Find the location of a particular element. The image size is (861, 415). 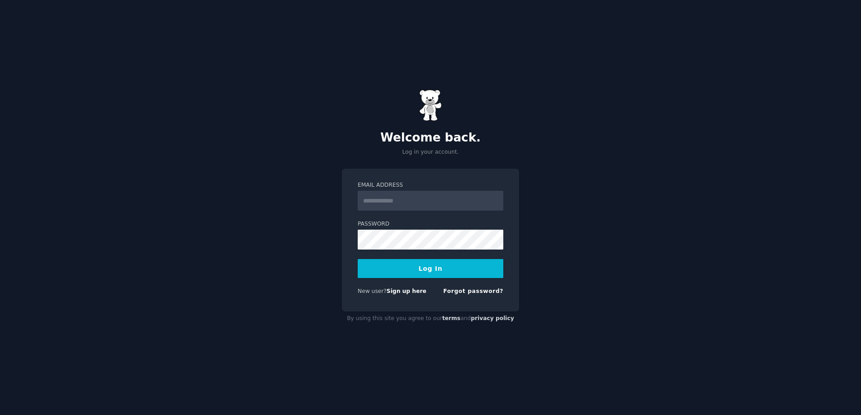

button: Log In is located at coordinates (431, 269).